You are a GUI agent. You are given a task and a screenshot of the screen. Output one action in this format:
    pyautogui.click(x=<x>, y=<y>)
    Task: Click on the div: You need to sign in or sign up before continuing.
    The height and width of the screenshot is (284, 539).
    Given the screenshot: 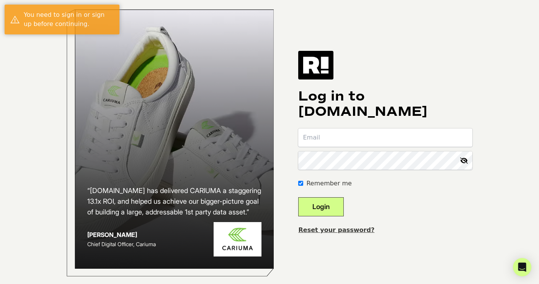 What is the action you would take?
    pyautogui.click(x=69, y=20)
    